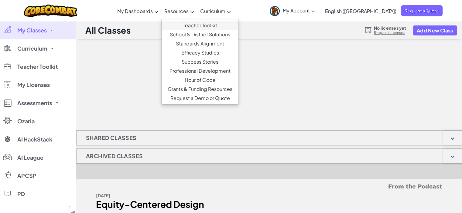 This screenshot has width=462, height=213. Describe the element at coordinates (180, 205) in the screenshot. I see `div: Equity-Centered Design` at that location.